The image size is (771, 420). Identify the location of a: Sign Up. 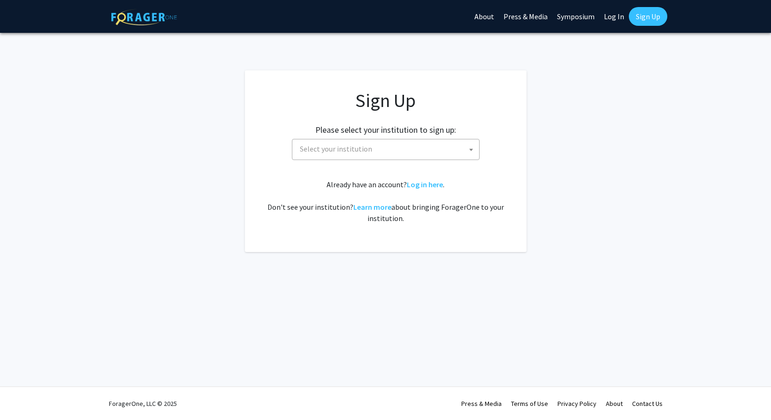
(648, 16).